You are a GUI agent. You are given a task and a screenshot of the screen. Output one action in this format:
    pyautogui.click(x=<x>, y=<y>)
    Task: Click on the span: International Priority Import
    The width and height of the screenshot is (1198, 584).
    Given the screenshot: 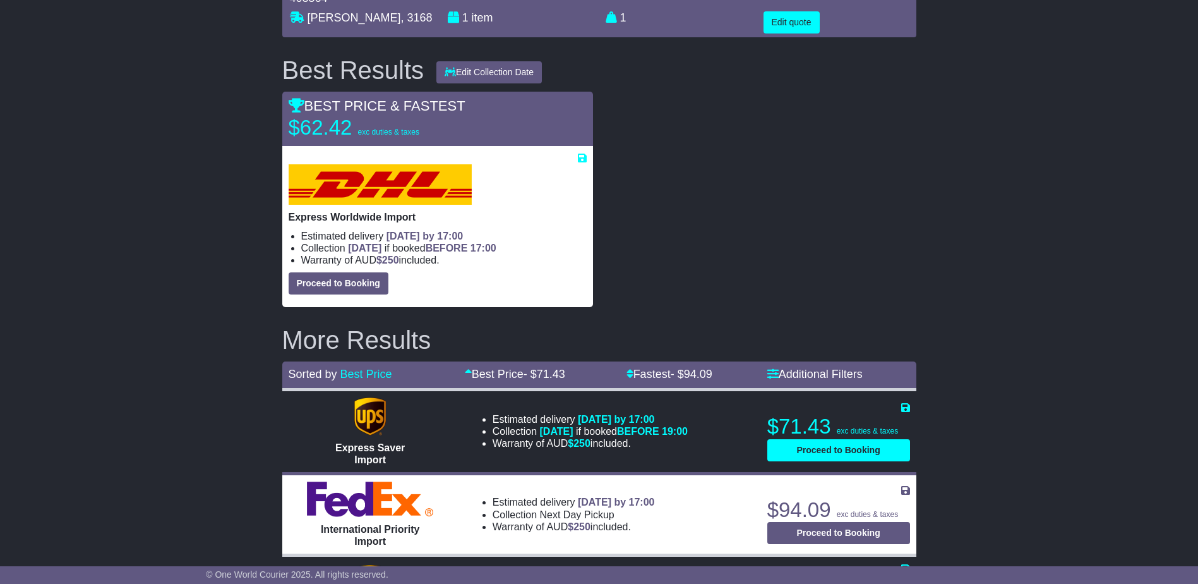 What is the action you would take?
    pyautogui.click(x=370, y=535)
    